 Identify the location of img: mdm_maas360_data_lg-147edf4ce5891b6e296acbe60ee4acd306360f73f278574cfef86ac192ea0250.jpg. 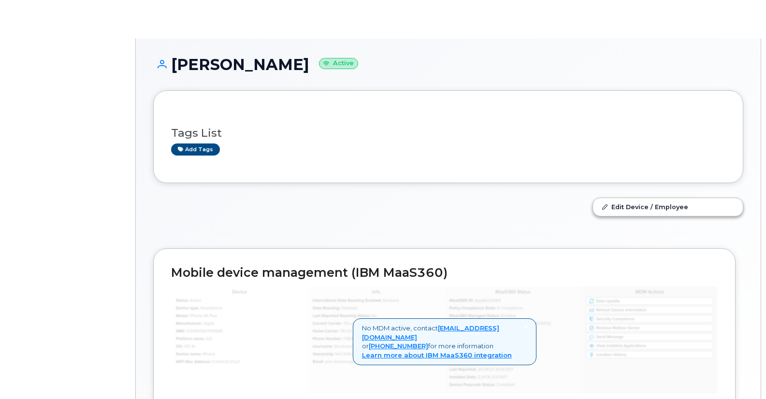
(444, 340).